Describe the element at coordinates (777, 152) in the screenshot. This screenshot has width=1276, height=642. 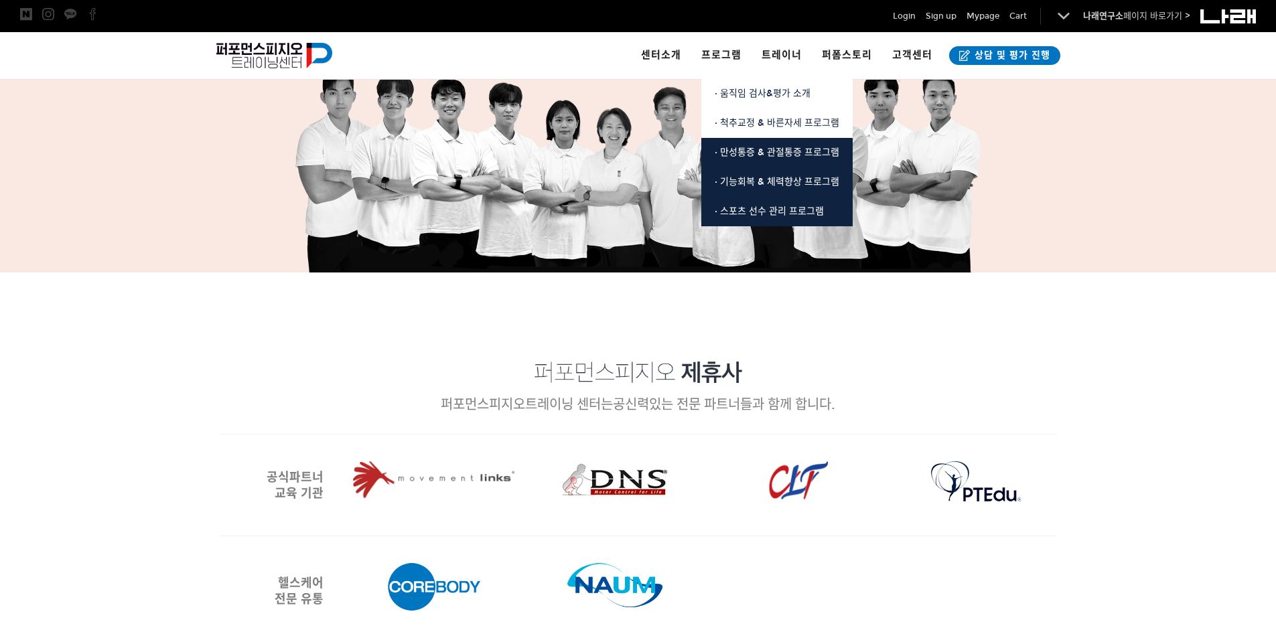
I see `span: · 만성통증 & 관절통증 프로그램` at that location.